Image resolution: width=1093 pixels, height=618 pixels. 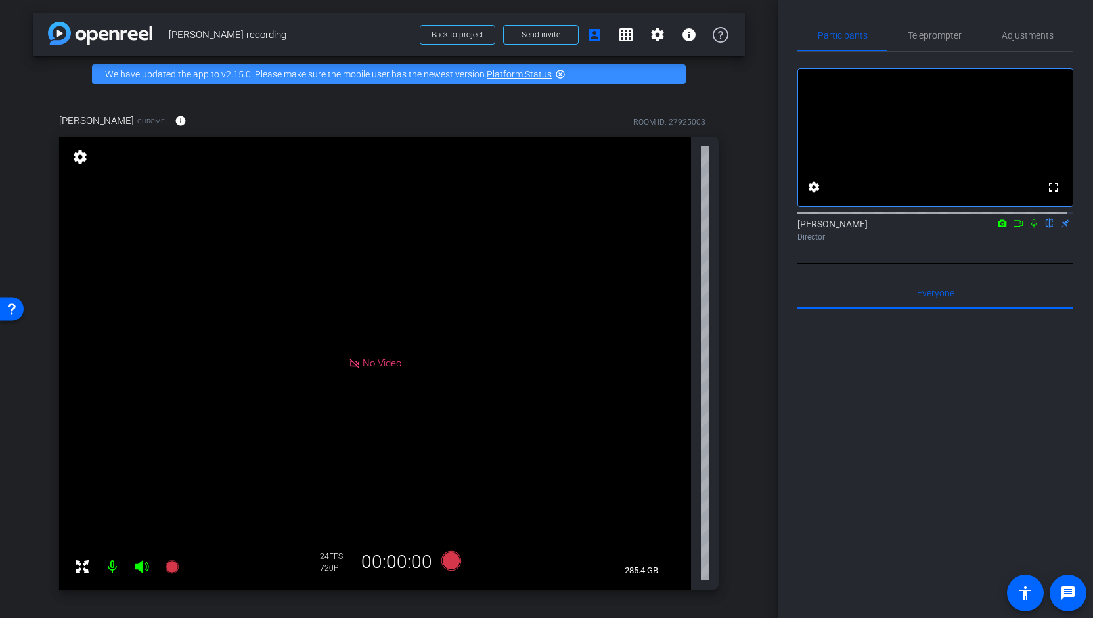 What do you see at coordinates (382, 363) in the screenshot?
I see `span: No Video` at bounding box center [382, 363].